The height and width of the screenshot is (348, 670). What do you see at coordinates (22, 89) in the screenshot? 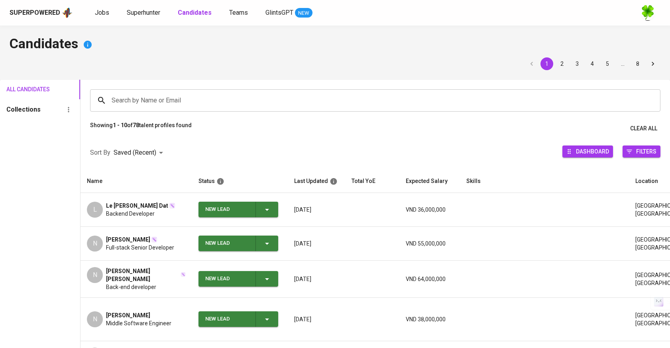
I see `span: All Candidates` at bounding box center [22, 89].